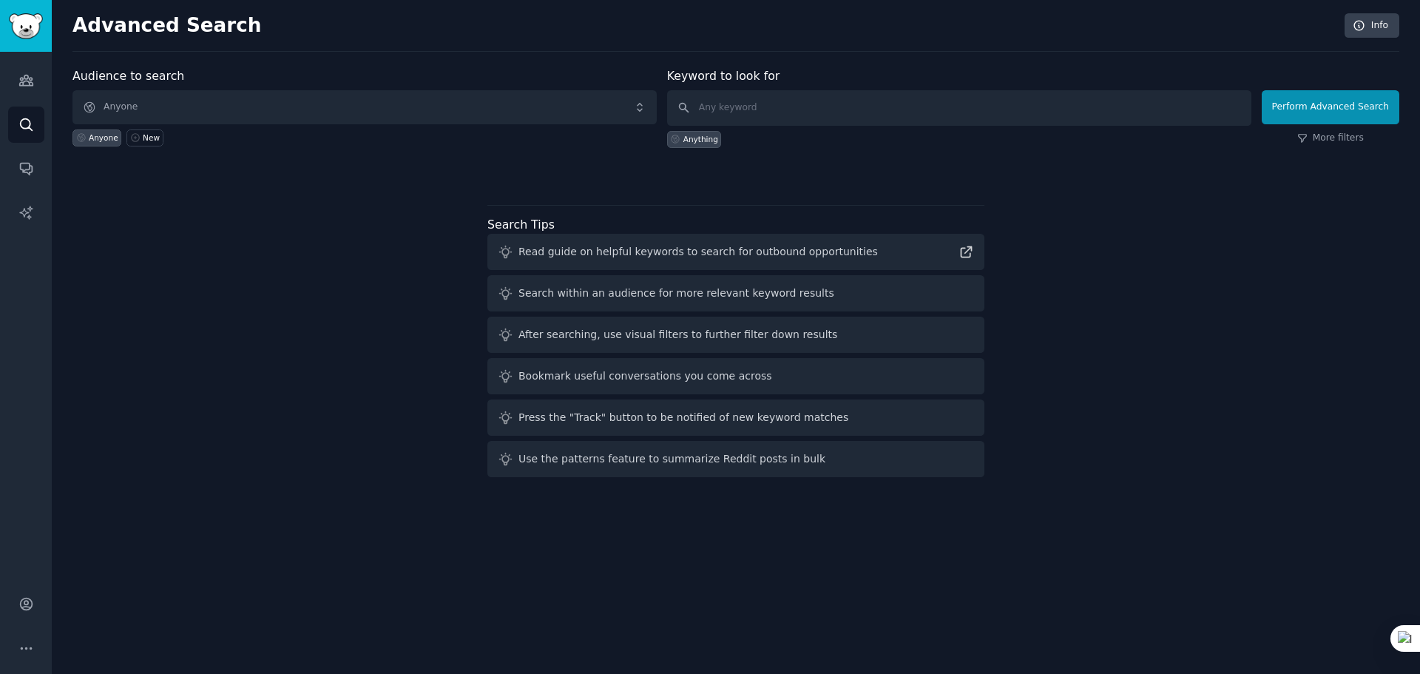  I want to click on div: Anything, so click(701, 139).